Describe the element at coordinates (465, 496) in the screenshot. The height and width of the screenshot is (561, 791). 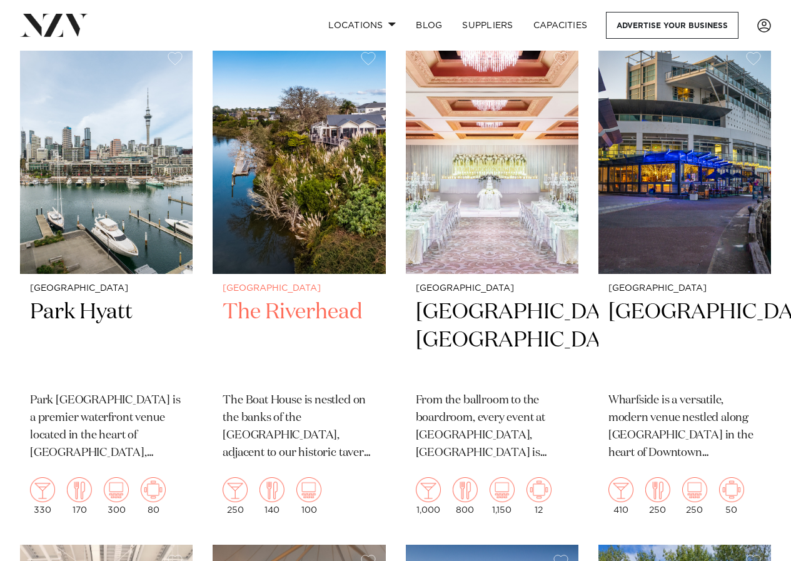
I see `div: 800` at that location.